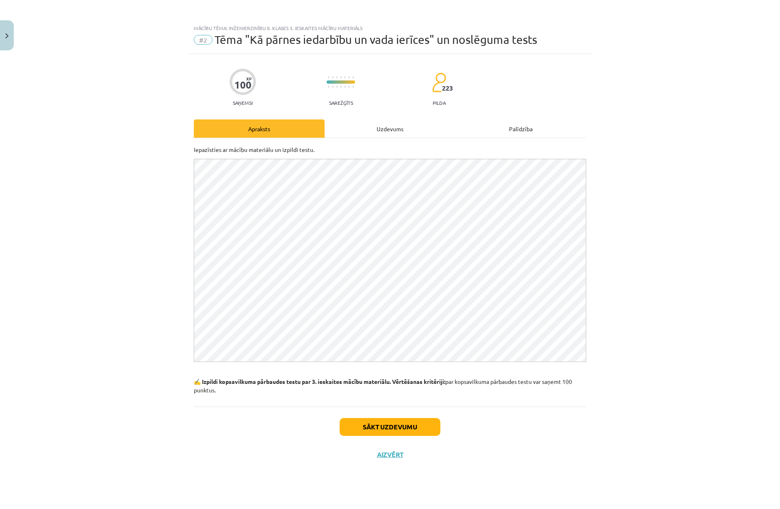 This screenshot has height=509, width=780. Describe the element at coordinates (319, 381) in the screenshot. I see `strong: ✍️ Izpildi kopsavilkuma pārbaudes testu par 3. ieskaites mācību materiālu. Vērtēšanas kritēriji:` at that location.